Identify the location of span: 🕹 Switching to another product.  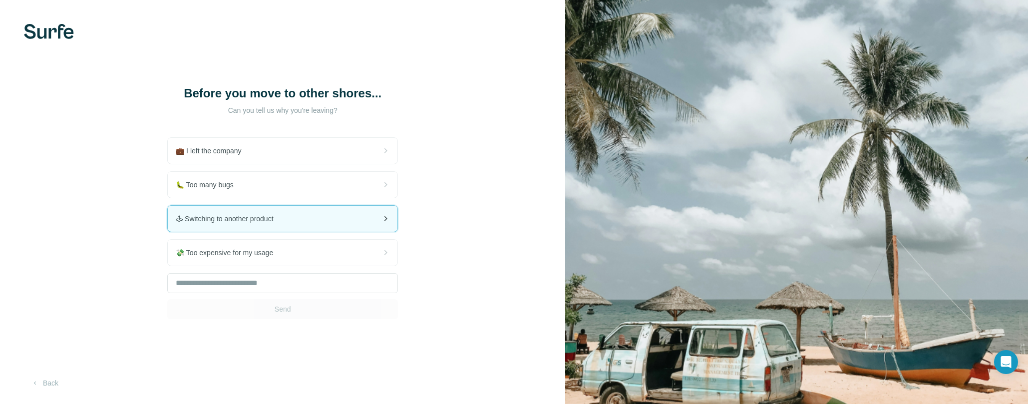
(228, 219).